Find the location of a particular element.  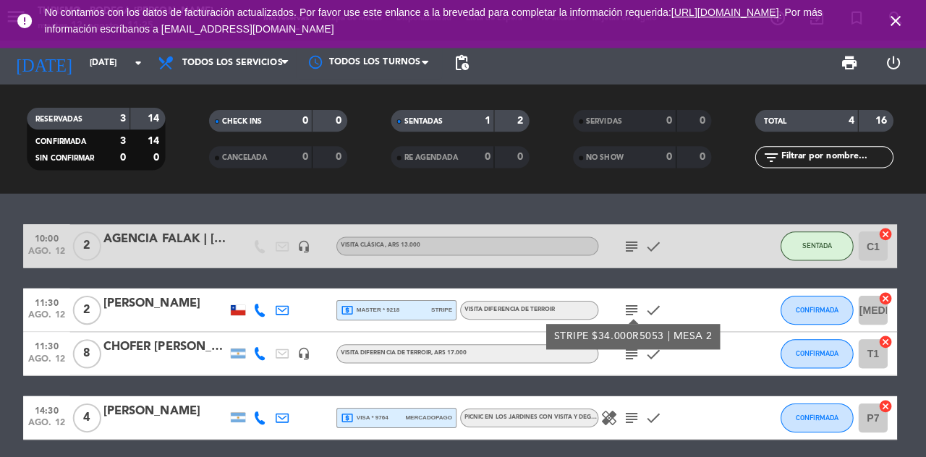

span: VISITA CLÁSICA is located at coordinates (383, 247).